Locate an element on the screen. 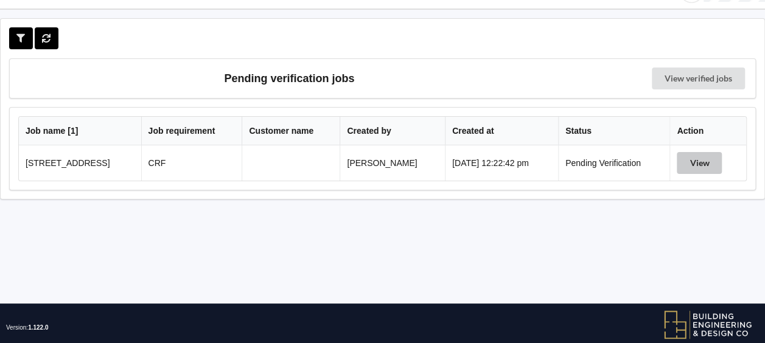  th: Job requirement is located at coordinates (192, 131).